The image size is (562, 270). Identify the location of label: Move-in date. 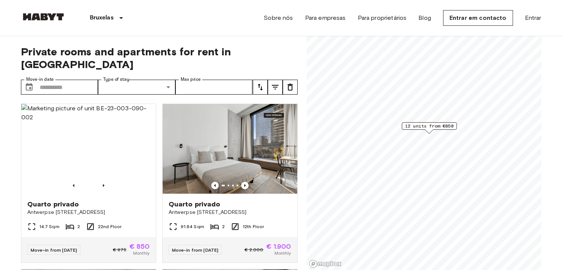
(40, 79).